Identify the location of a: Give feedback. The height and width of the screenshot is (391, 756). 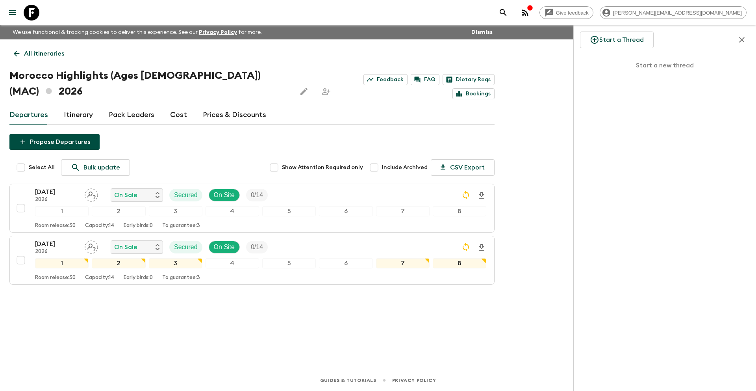
(566, 13).